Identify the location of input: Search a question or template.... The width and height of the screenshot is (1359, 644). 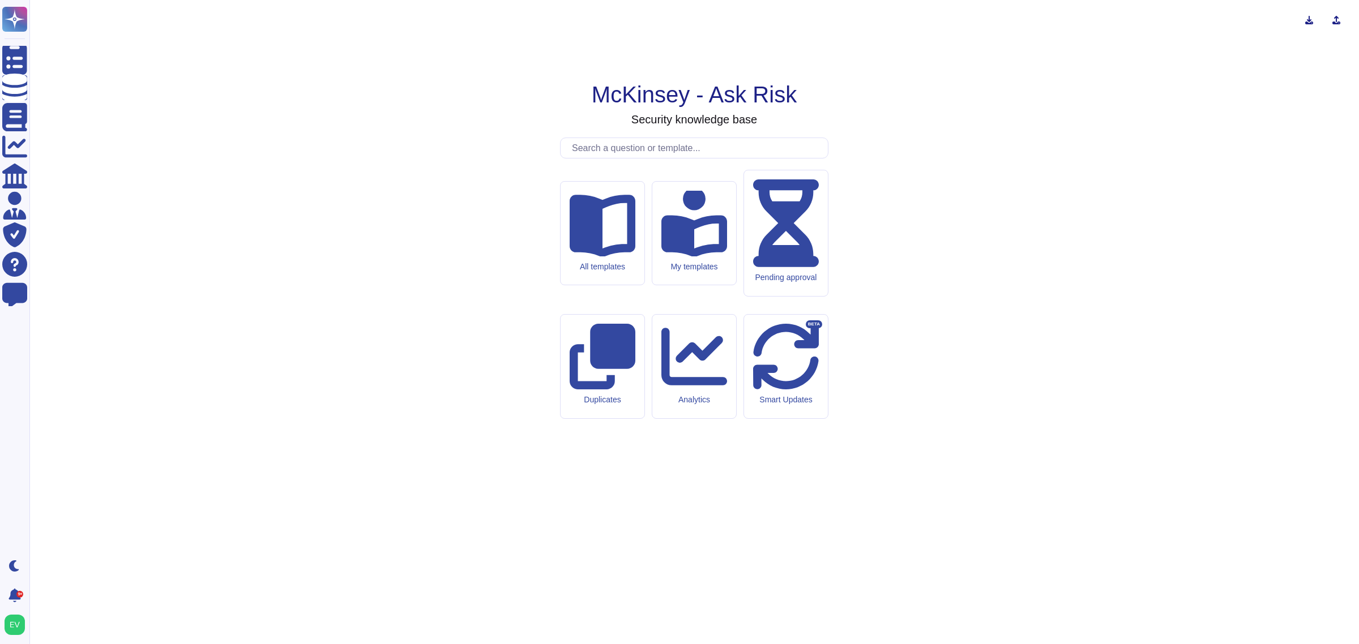
(697, 148).